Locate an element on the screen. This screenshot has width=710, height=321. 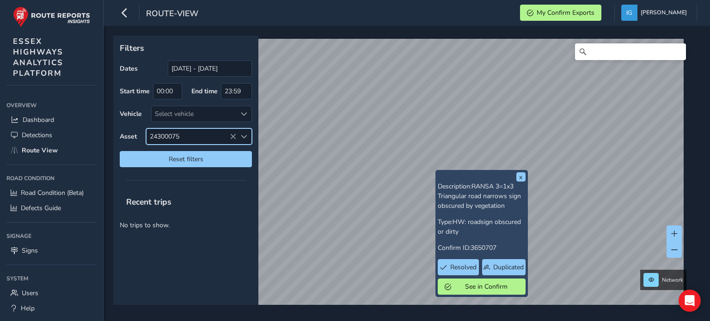
canvas: Map is located at coordinates (400, 177).